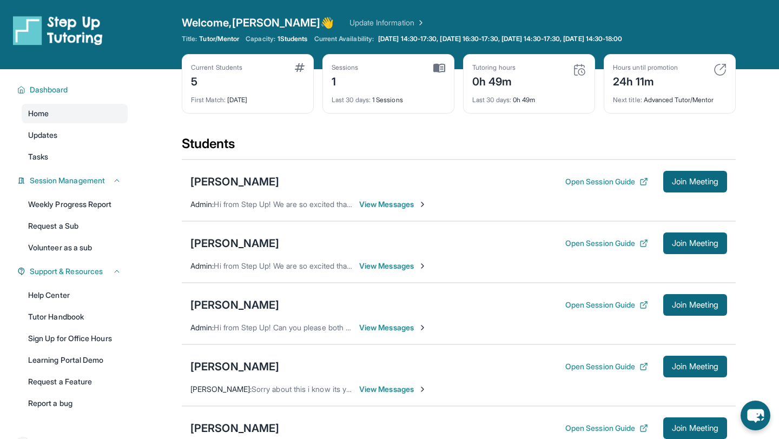 This screenshot has height=439, width=779. I want to click on span: Dashboard, so click(49, 90).